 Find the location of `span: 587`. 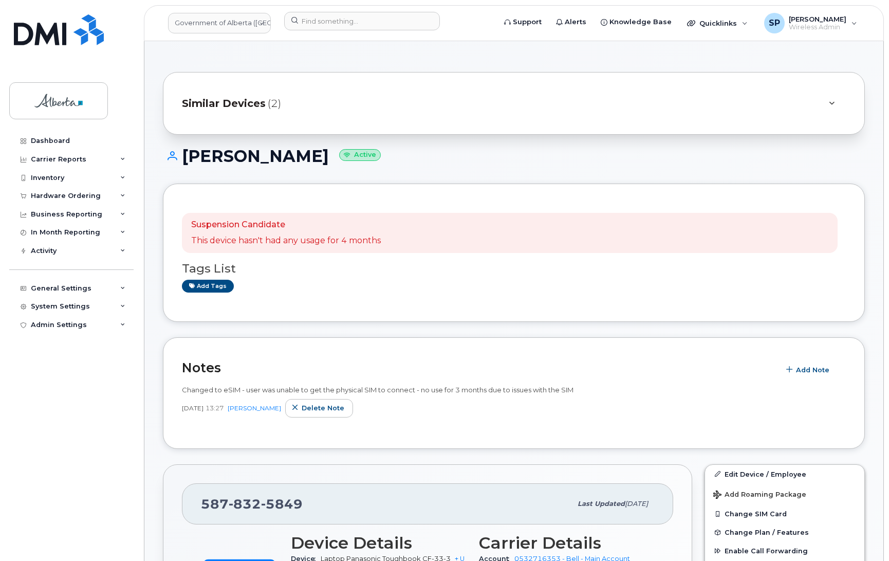

span: 587 is located at coordinates (252, 503).